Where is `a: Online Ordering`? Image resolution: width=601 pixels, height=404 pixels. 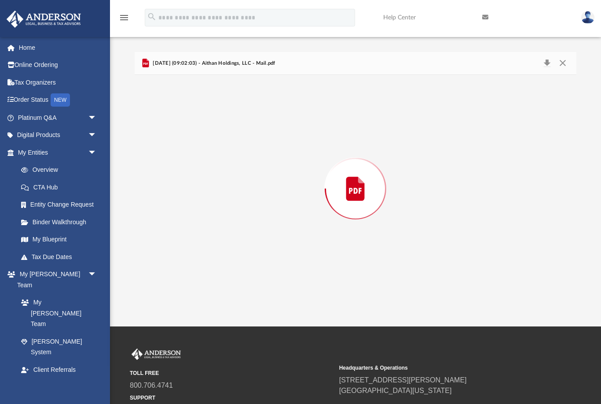 a: Online Ordering is located at coordinates (58, 65).